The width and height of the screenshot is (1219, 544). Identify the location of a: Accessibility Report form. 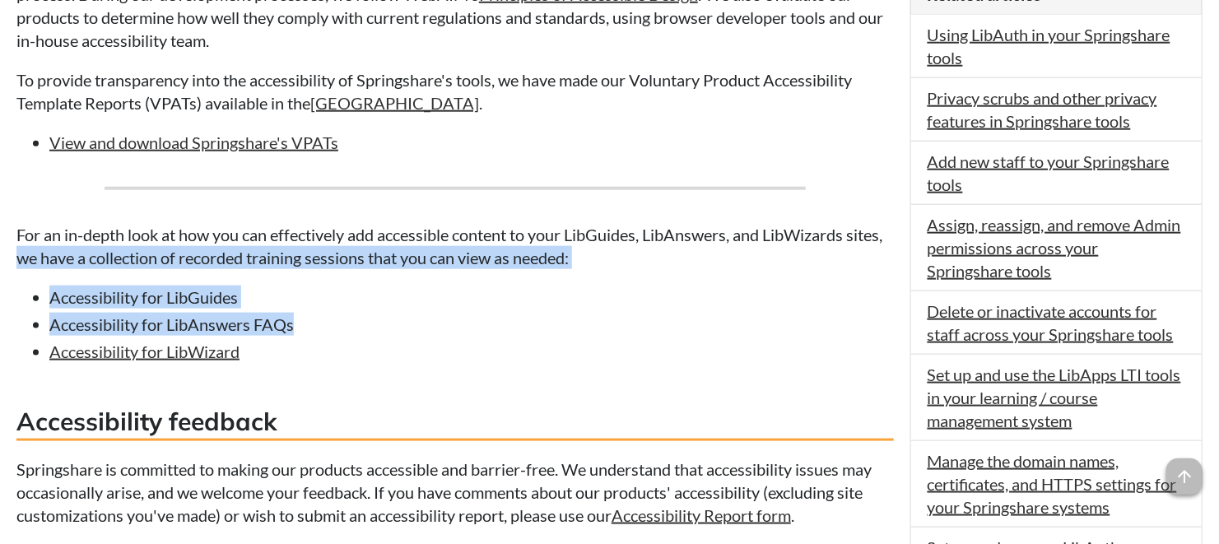
(701, 515).